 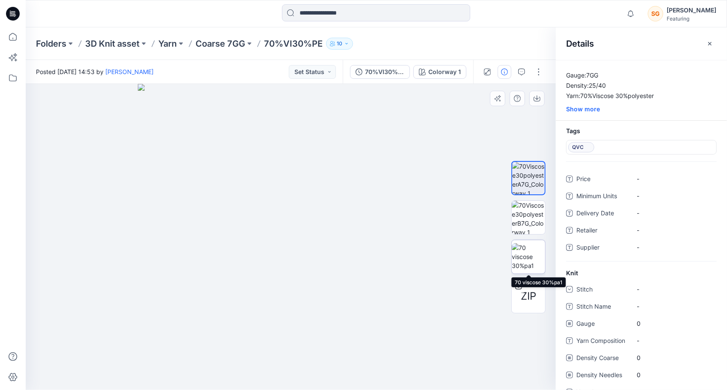 I want to click on p: 10, so click(x=339, y=44).